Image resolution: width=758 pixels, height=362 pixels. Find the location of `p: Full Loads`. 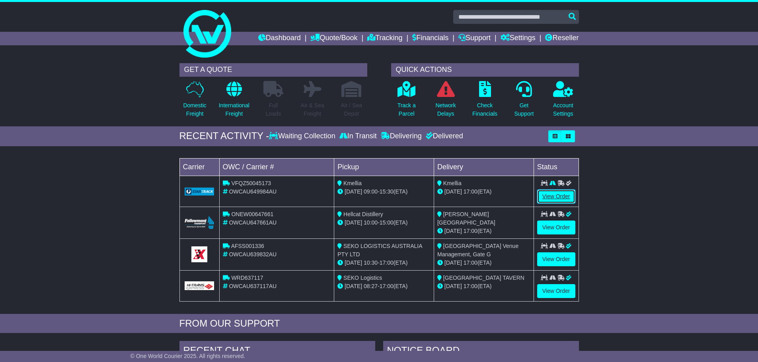

p: Full Loads is located at coordinates (273, 110).